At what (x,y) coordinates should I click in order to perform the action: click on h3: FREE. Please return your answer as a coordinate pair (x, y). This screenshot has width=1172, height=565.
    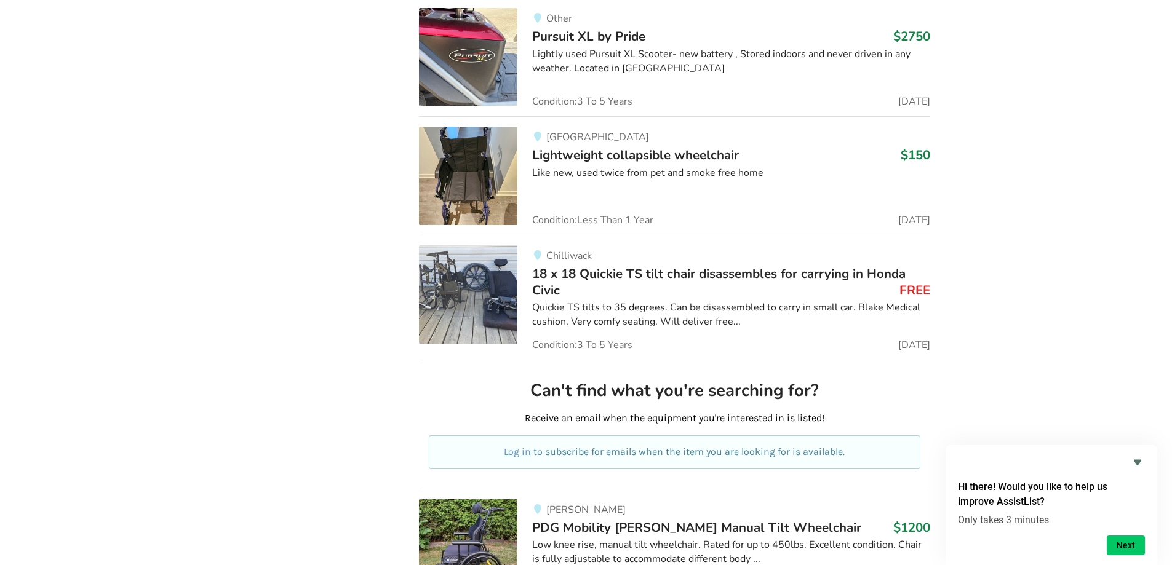
    Looking at the image, I should click on (915, 290).